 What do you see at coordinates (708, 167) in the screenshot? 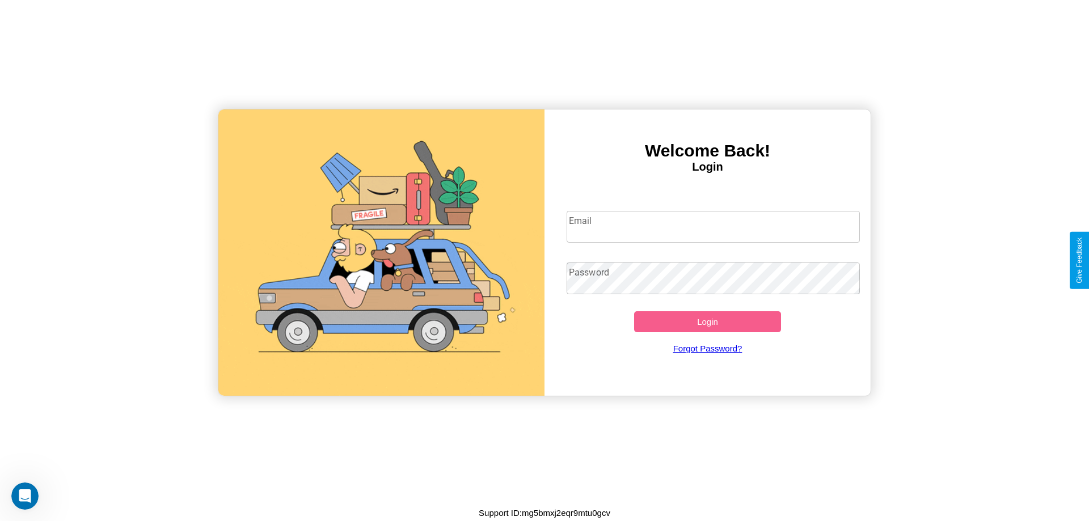
I see `h4: Login` at bounding box center [708, 167].